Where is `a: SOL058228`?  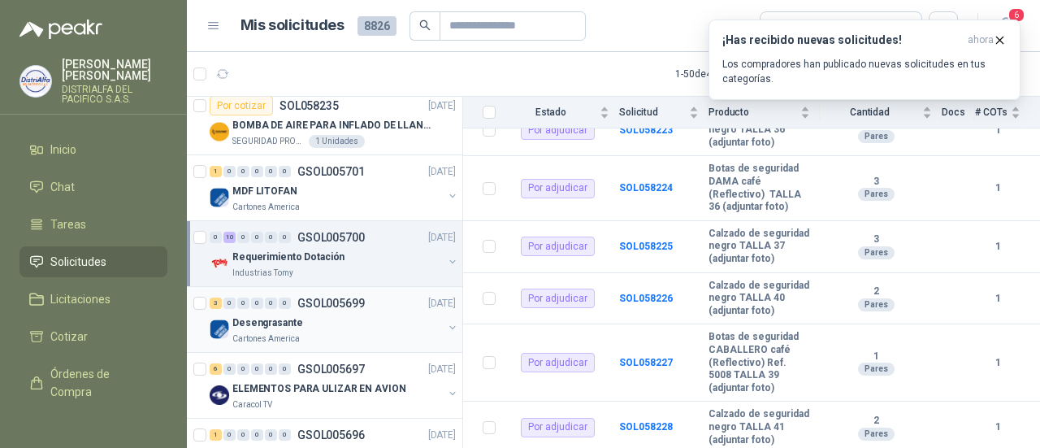 a: SOL058228 is located at coordinates (646, 427).